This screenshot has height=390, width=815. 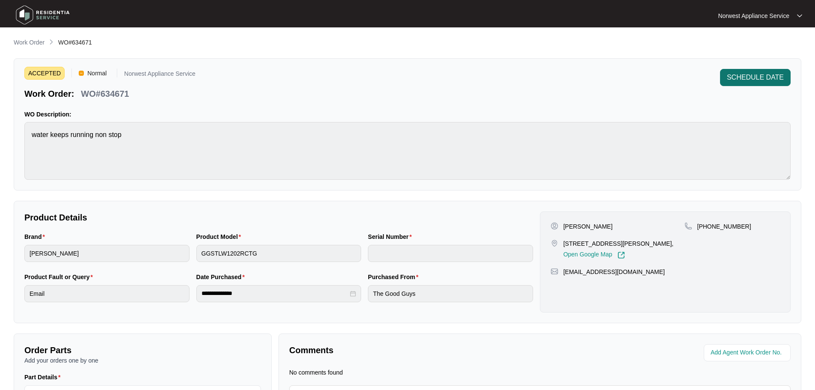 What do you see at coordinates (316, 372) in the screenshot?
I see `p: No comments found` at bounding box center [316, 372].